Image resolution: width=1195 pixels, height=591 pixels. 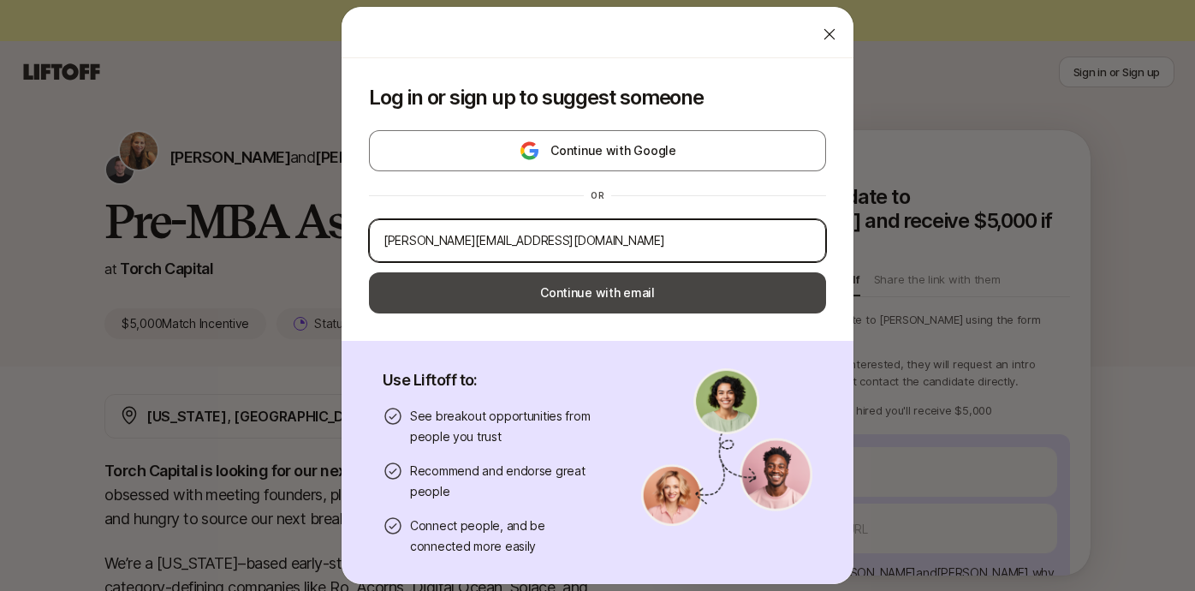 What do you see at coordinates (529, 151) in the screenshot?
I see `img: google-logo` at bounding box center [529, 151].